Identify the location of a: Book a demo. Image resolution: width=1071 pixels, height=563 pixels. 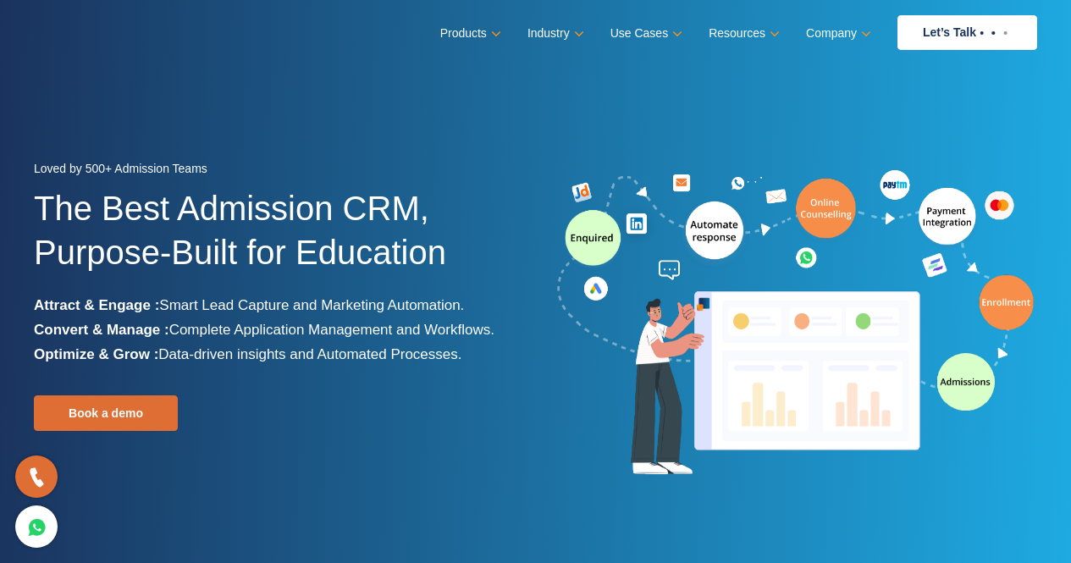
(106, 413).